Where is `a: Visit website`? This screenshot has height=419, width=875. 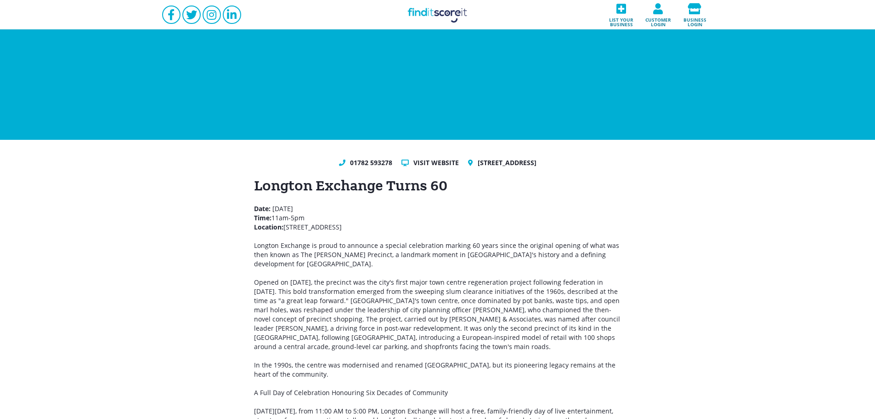 a: Visit website is located at coordinates (436, 163).